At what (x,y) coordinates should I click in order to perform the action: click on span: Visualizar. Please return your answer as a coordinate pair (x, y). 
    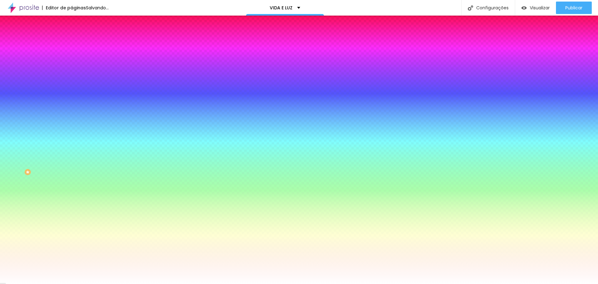
    Looking at the image, I should click on (539, 8).